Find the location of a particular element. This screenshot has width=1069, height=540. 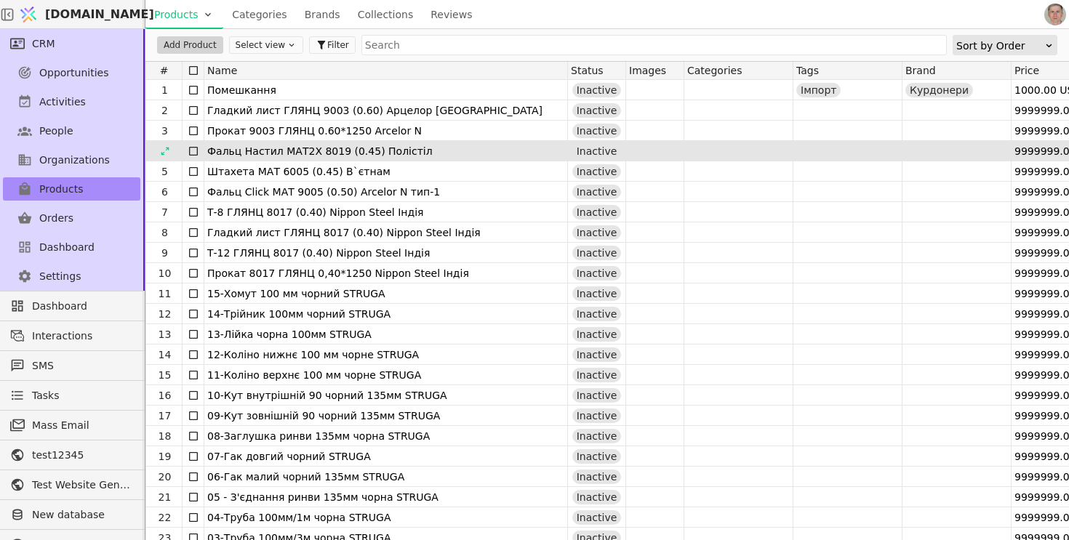

div: Імпорт is located at coordinates (818, 90).